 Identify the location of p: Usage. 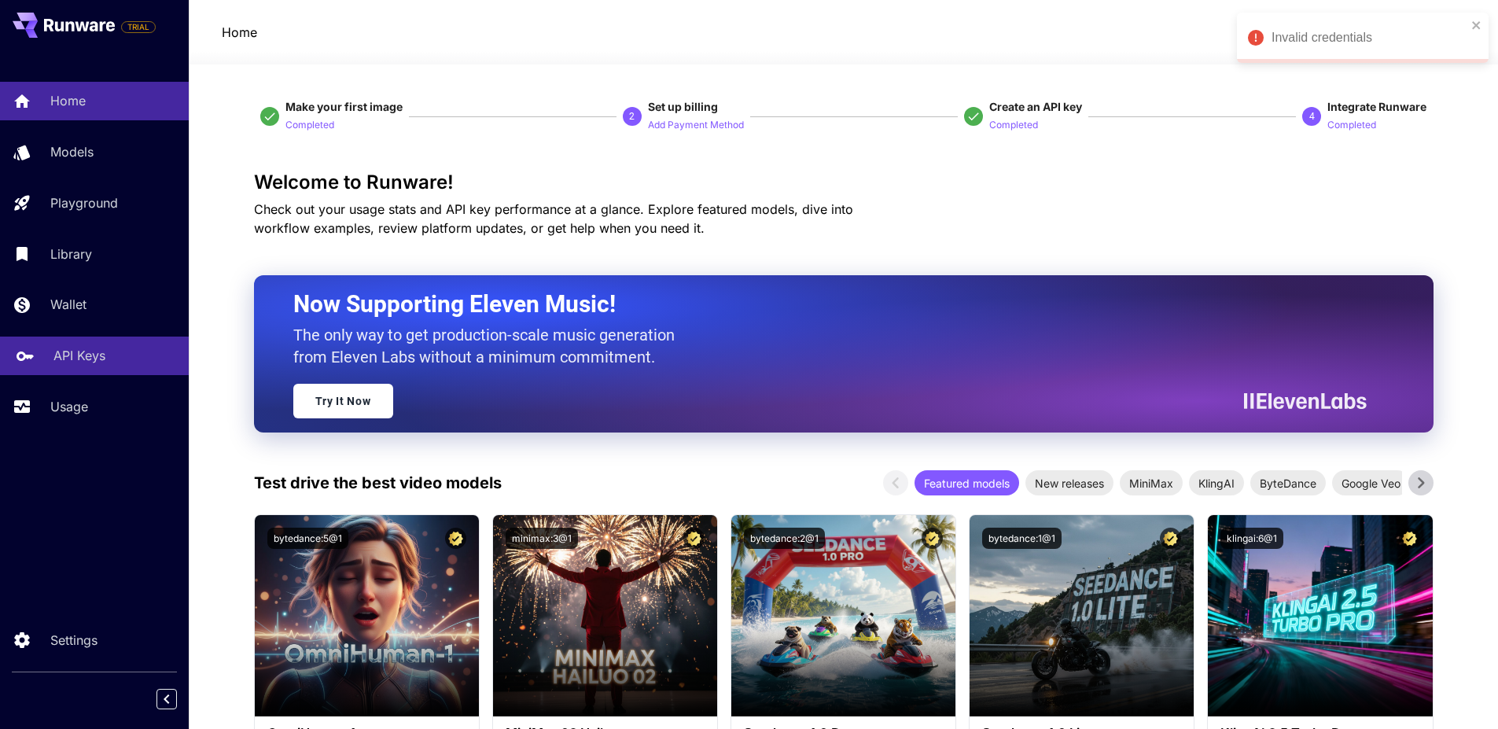
(69, 406).